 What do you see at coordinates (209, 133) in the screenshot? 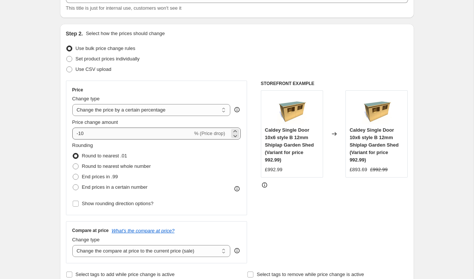
I see `span: % (Price drop)` at bounding box center [209, 133].